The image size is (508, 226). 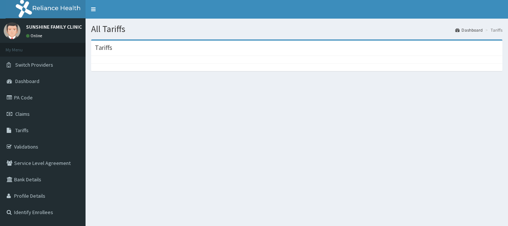 What do you see at coordinates (54, 27) in the screenshot?
I see `p: SUNSHINE FAMILY CLINIC` at bounding box center [54, 27].